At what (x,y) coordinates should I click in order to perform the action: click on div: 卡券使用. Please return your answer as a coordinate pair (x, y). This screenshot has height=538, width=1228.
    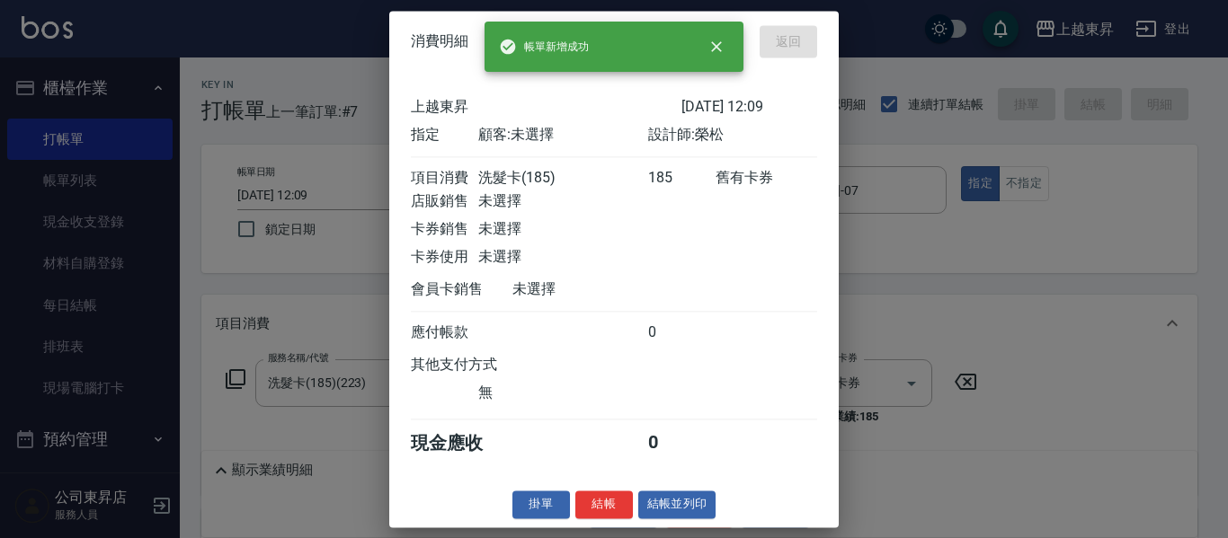
    Looking at the image, I should click on (444, 257).